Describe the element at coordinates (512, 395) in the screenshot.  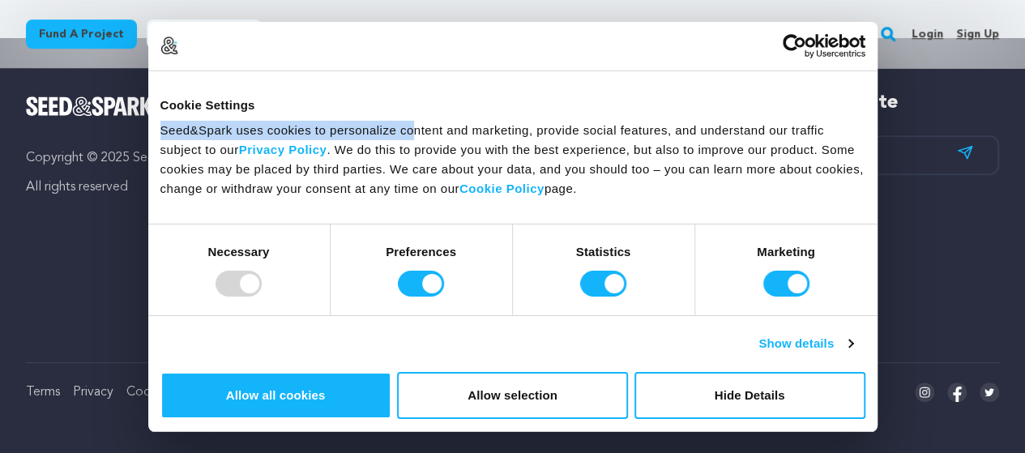
I see `button: Allow selection` at that location.